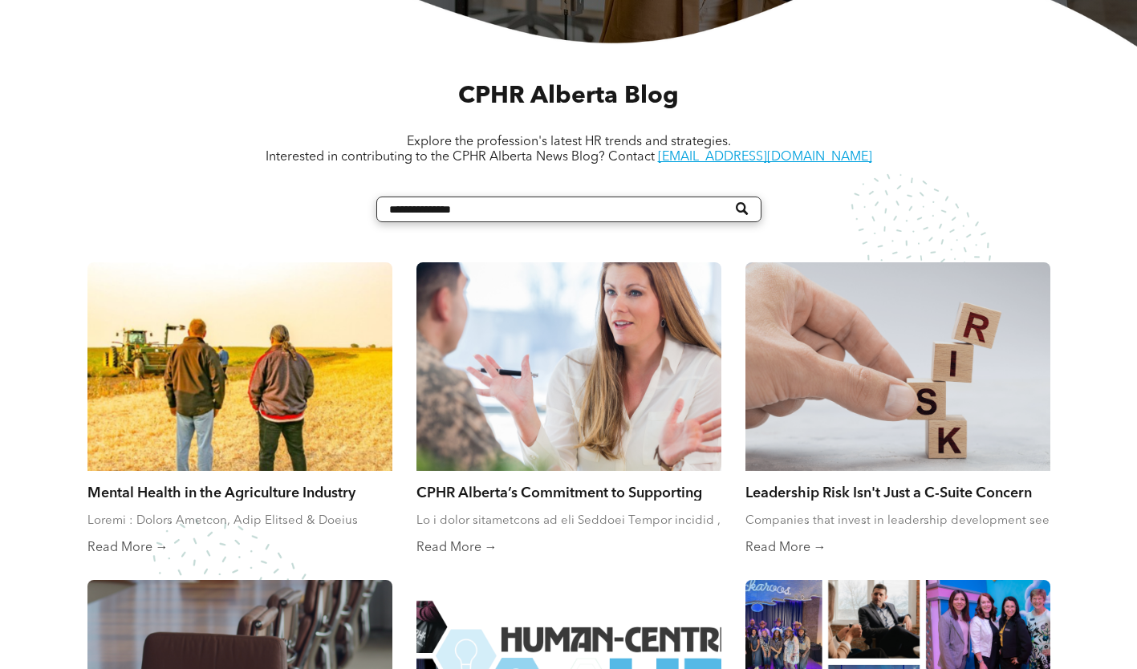  Describe the element at coordinates (569, 209) in the screenshot. I see `input: Search` at that location.